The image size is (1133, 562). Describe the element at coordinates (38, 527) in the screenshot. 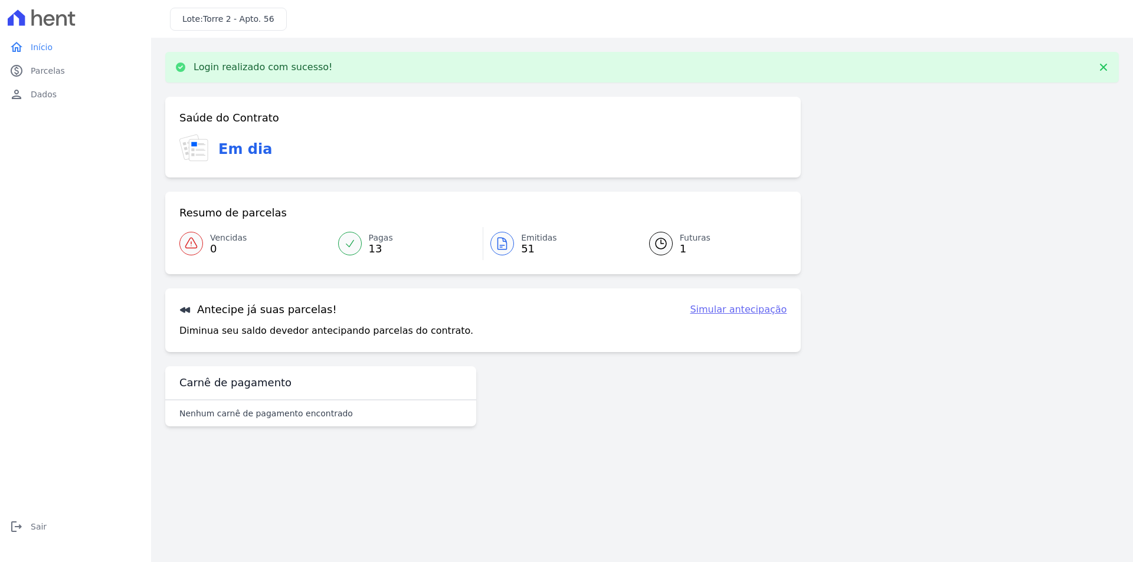

I see `span: Sair` at that location.